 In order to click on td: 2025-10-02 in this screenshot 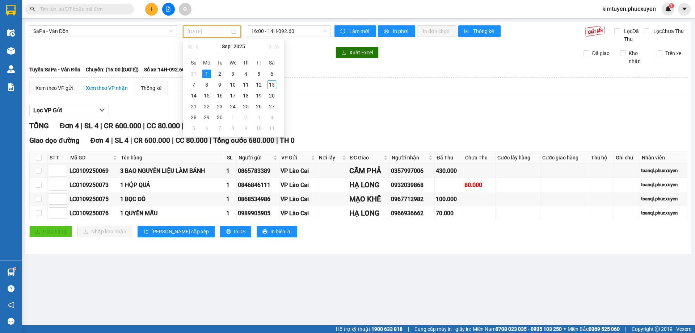, I will do `click(246, 117)`.